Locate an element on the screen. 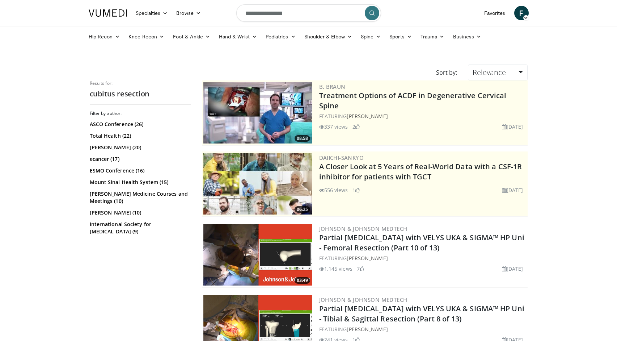  a: Pediatrics is located at coordinates (281, 37).